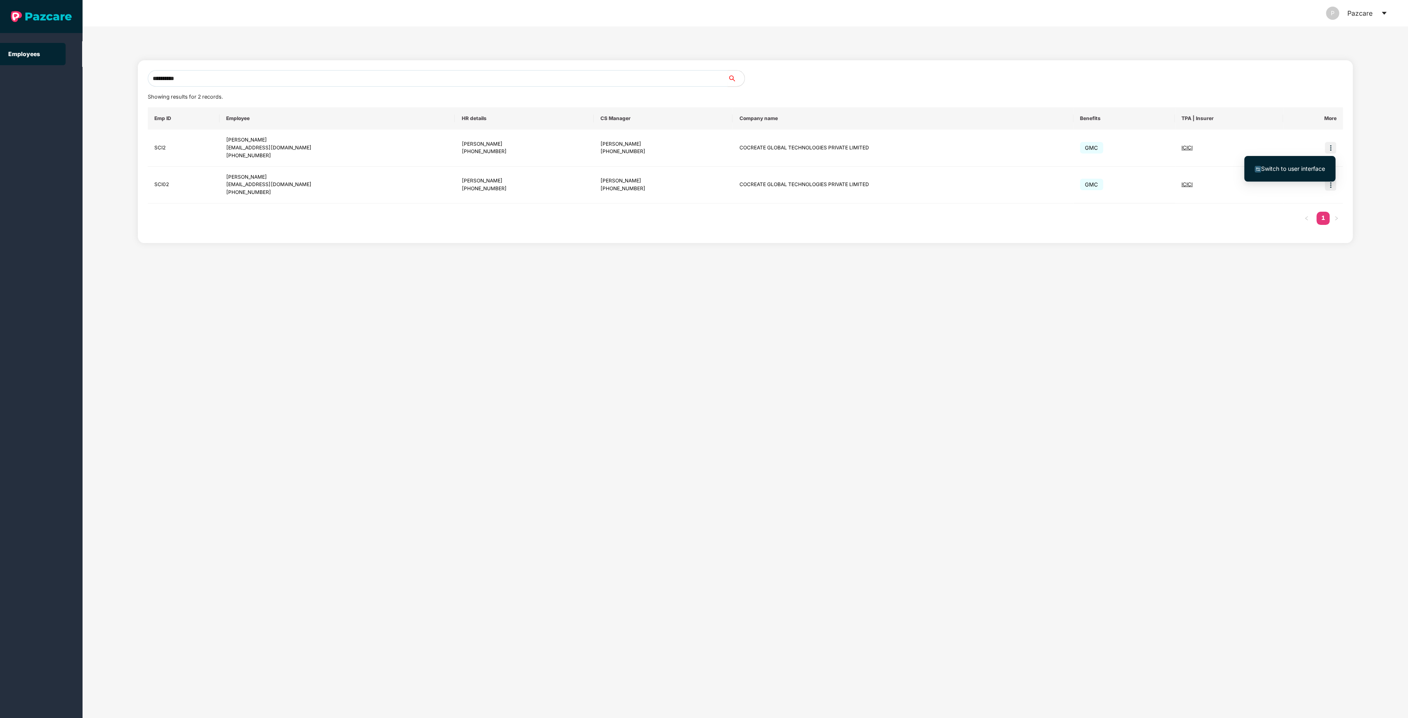 This screenshot has height=718, width=1408. I want to click on li: Next Page, so click(1336, 218).